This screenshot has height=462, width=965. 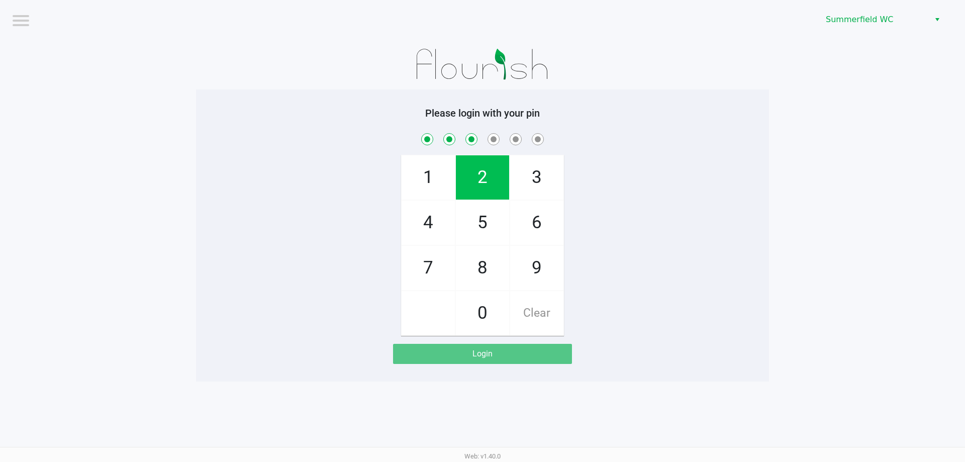 What do you see at coordinates (874, 20) in the screenshot?
I see `span: Summerfield WC` at bounding box center [874, 20].